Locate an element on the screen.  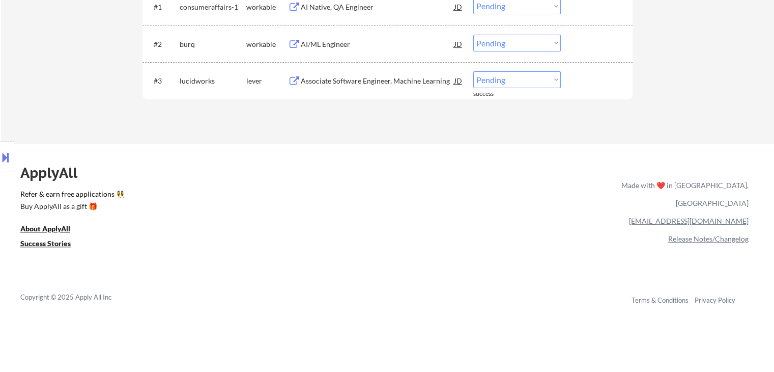
div: Associate Software Engineer, Machine Learning is located at coordinates (378, 81).